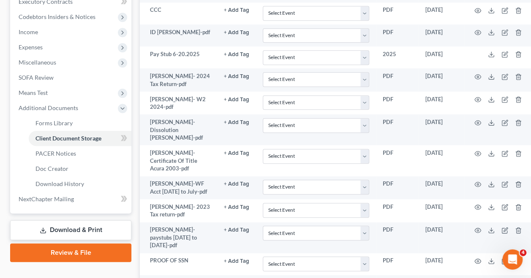 This screenshot has height=278, width=531. I want to click on span: NextChapter Mailing, so click(46, 199).